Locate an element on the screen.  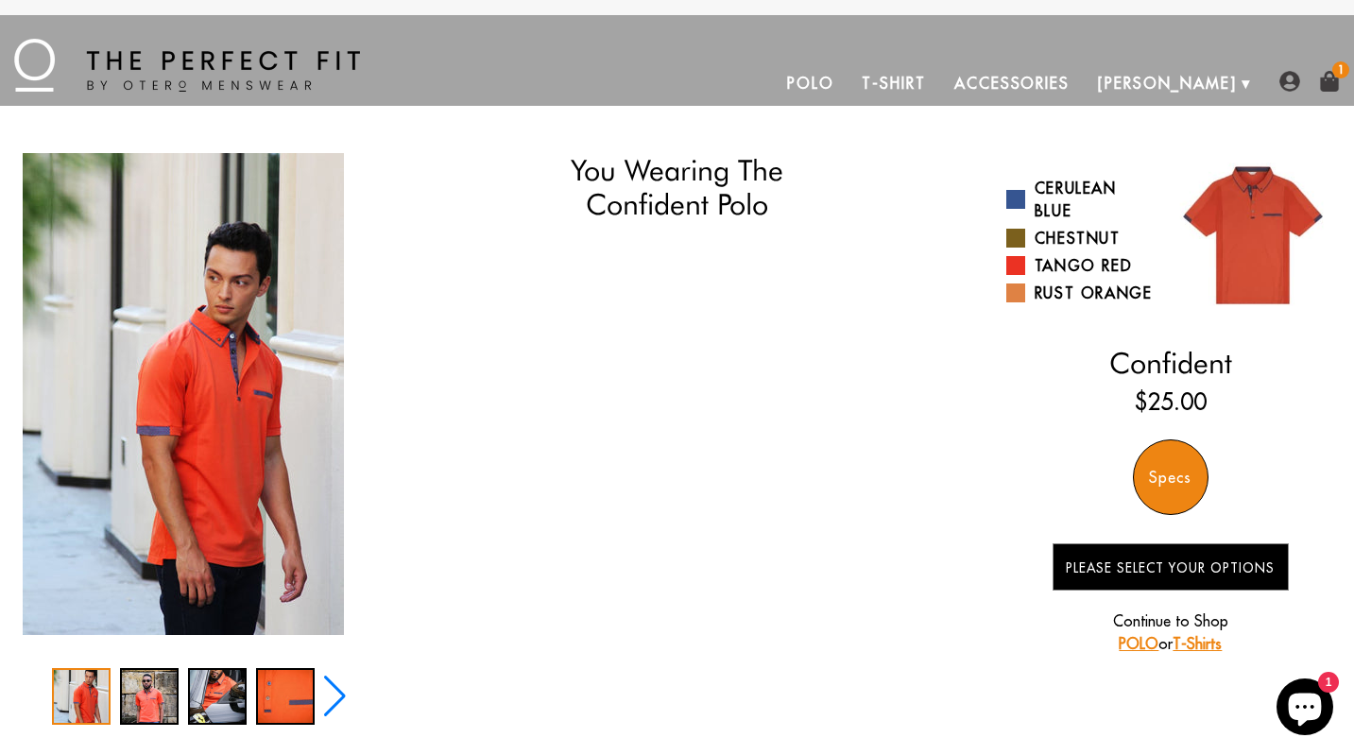
img: The Perfect Fit - by Otero Menswear - Logo is located at coordinates (187, 65).